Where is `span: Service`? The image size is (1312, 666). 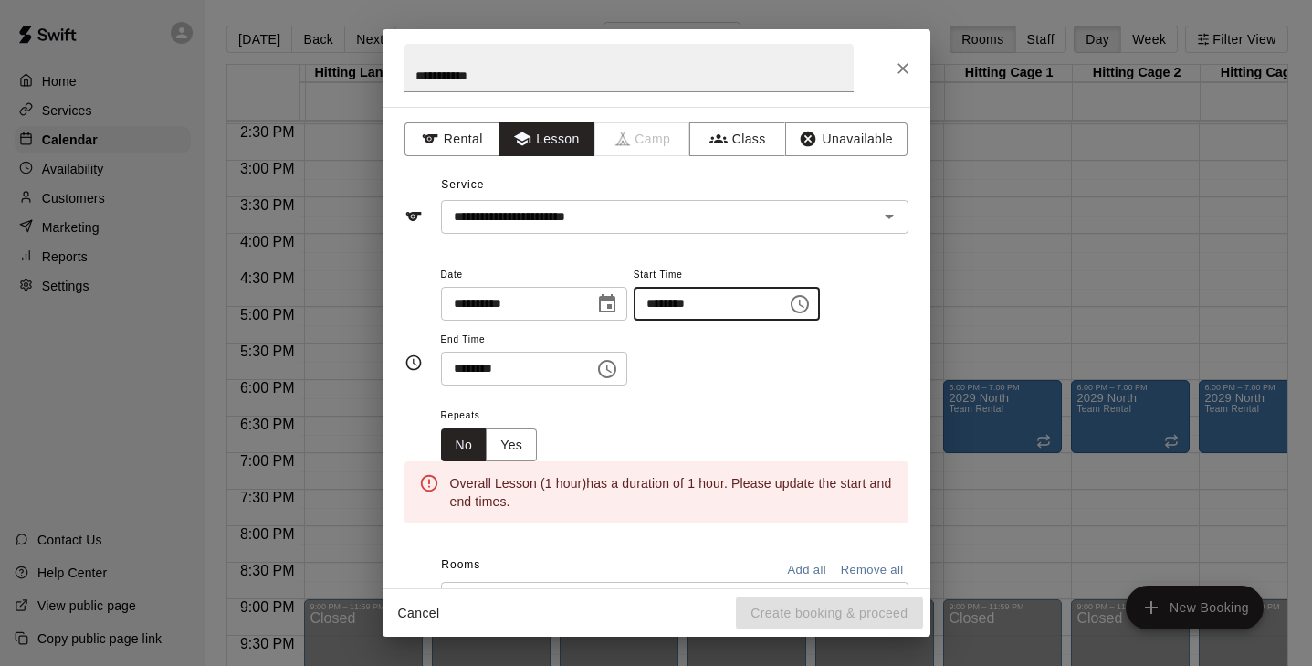 span: Service is located at coordinates (462, 184).